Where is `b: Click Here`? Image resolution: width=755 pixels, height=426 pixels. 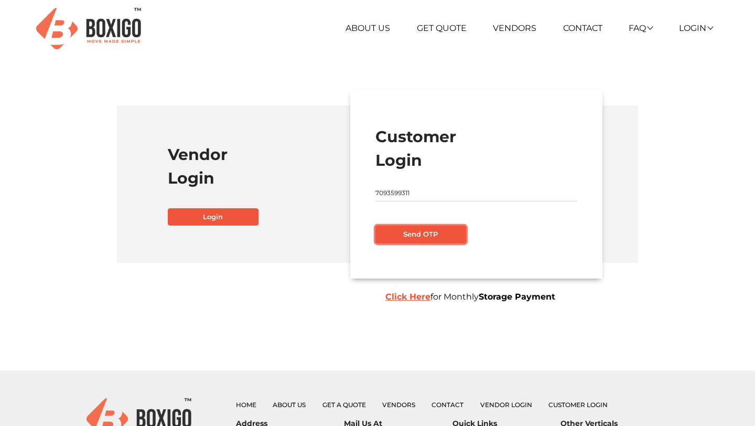 b: Click Here is located at coordinates (408, 296).